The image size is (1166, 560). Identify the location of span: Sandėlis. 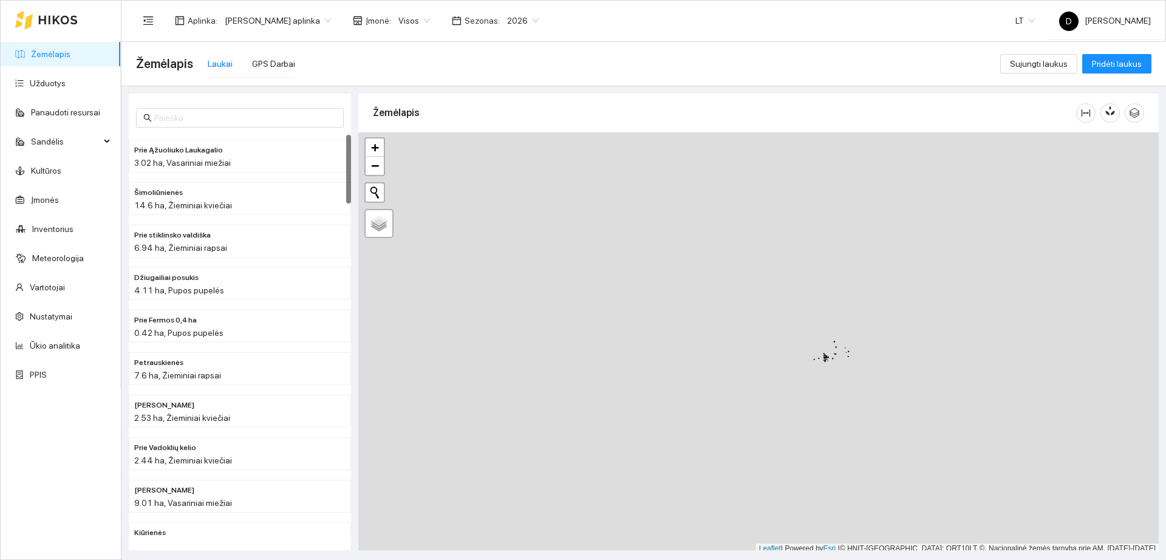
(66, 142).